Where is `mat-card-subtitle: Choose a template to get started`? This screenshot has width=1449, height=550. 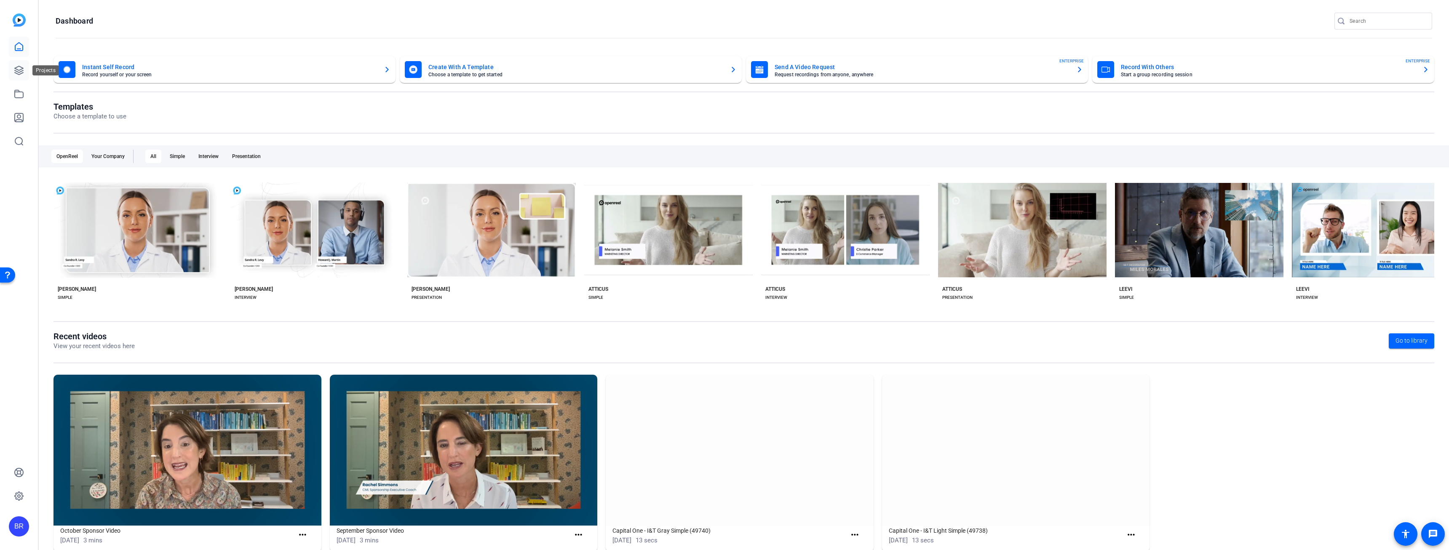
mat-card-subtitle: Choose a template to get started is located at coordinates (576, 75).